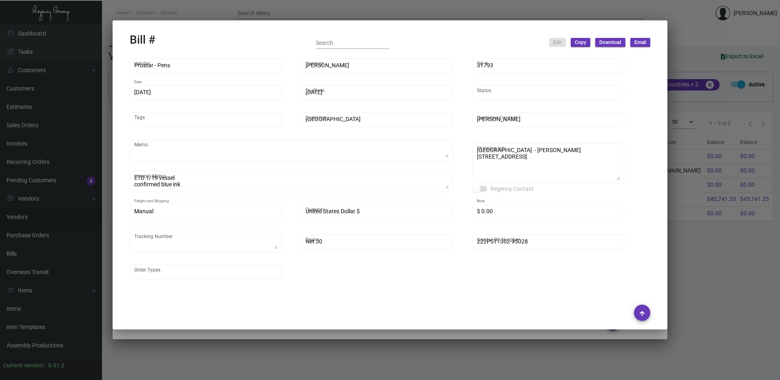  I want to click on div: Notes, so click(192, 302).